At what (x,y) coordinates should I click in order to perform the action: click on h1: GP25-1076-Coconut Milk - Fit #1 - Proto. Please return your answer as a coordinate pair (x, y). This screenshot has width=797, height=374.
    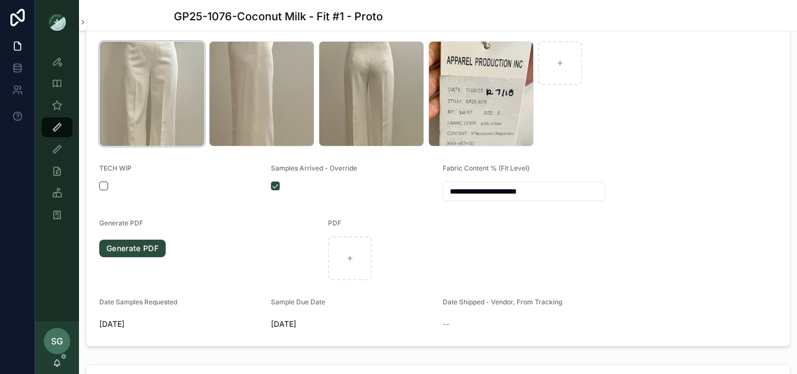
    Looking at the image, I should click on (278, 16).